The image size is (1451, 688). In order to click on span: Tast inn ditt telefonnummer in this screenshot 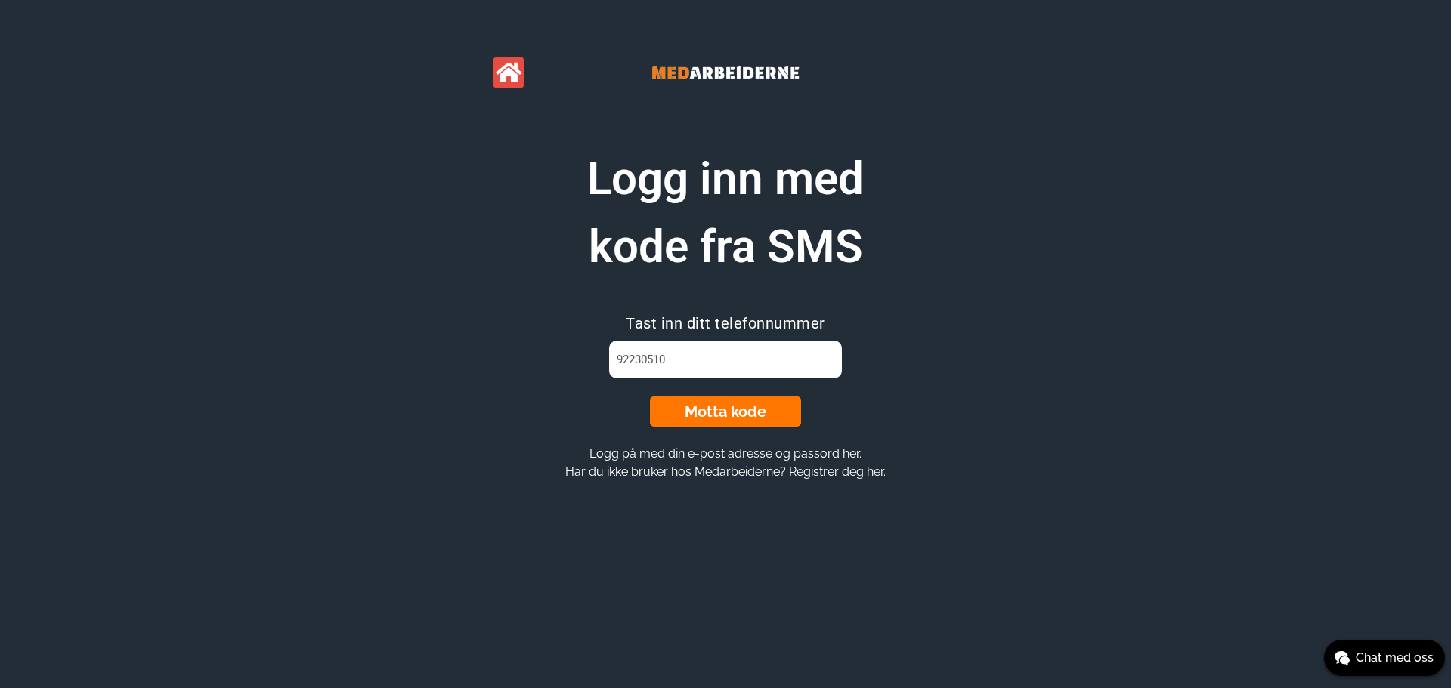, I will do `click(725, 323)`.